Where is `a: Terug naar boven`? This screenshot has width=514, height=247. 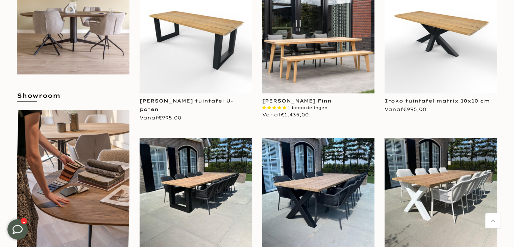
a: Terug naar boven is located at coordinates (493, 221).